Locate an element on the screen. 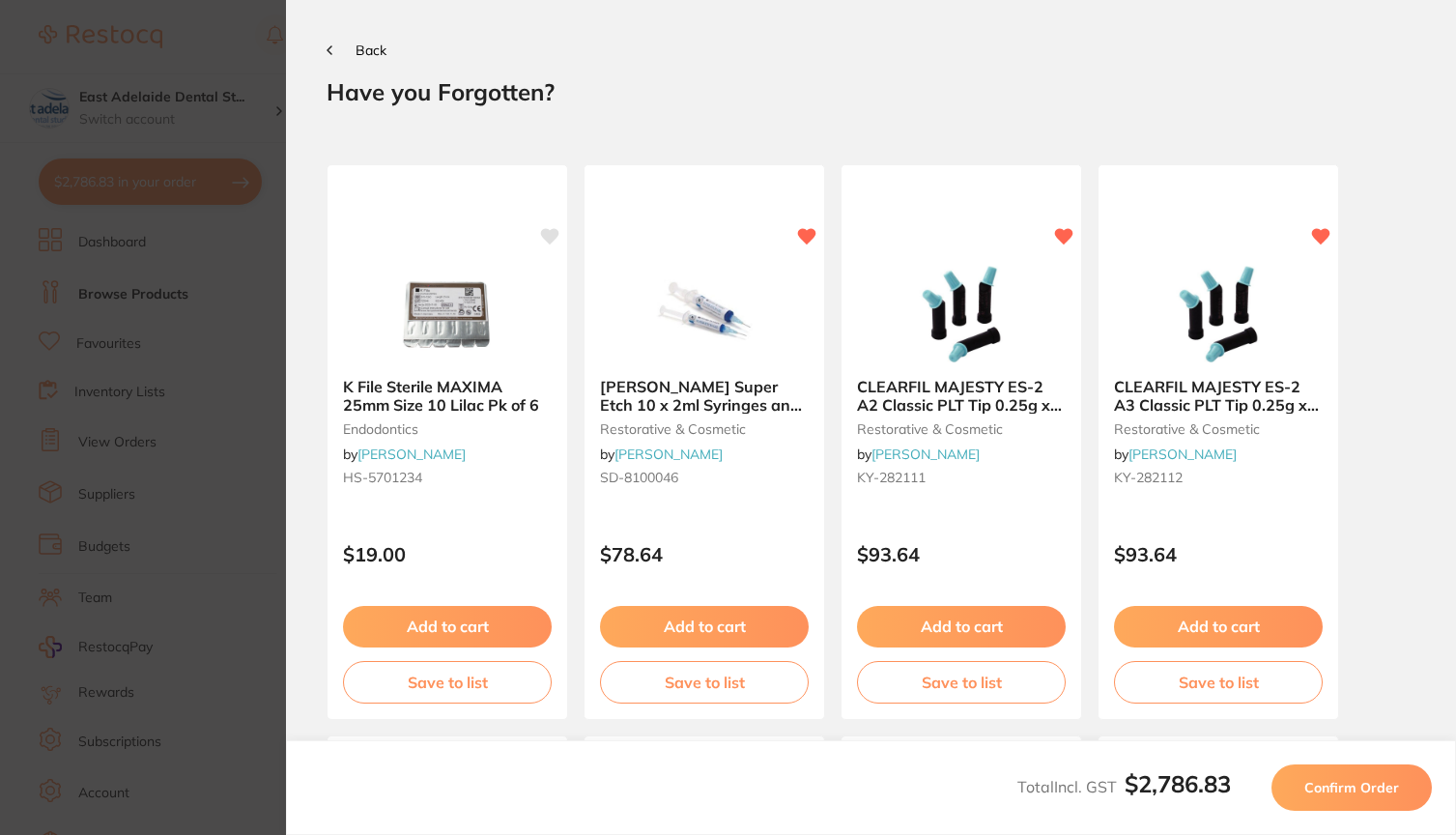 Image resolution: width=1456 pixels, height=835 pixels. span: Confirm Order is located at coordinates (1352, 788).